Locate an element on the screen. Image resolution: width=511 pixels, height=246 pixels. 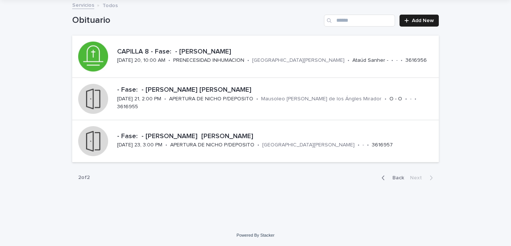
p: 3616956 is located at coordinates (416, 60).